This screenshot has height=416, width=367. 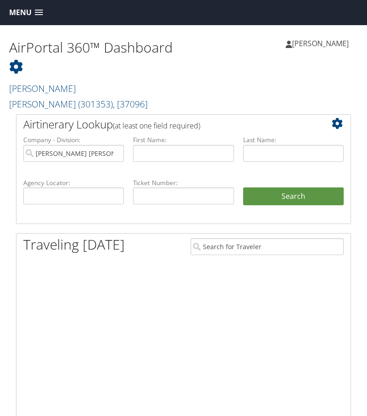 I want to click on label: Agency Locator:, so click(x=74, y=183).